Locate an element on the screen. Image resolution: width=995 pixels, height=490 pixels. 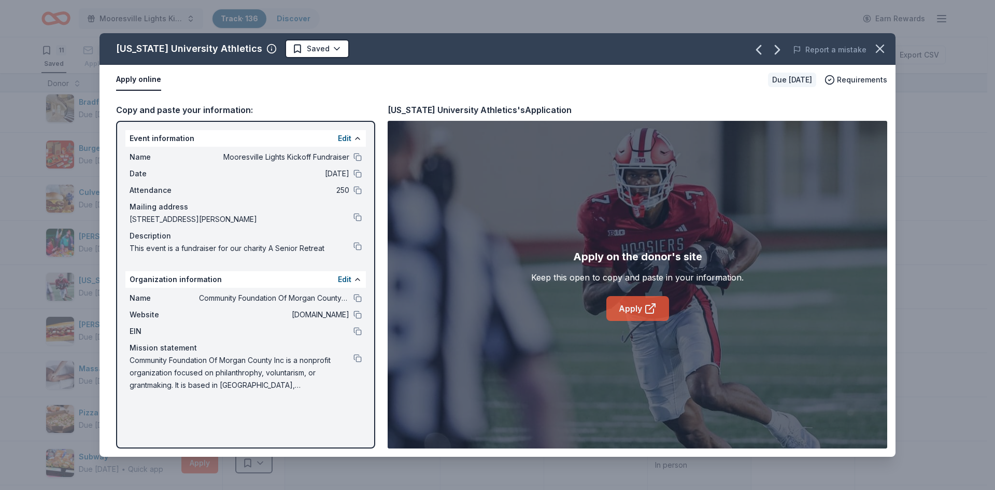
span: Community Foundation Of Morgan County Inc is a nonprofit organization focused on philanthrophy, v... is located at coordinates (241, 373).